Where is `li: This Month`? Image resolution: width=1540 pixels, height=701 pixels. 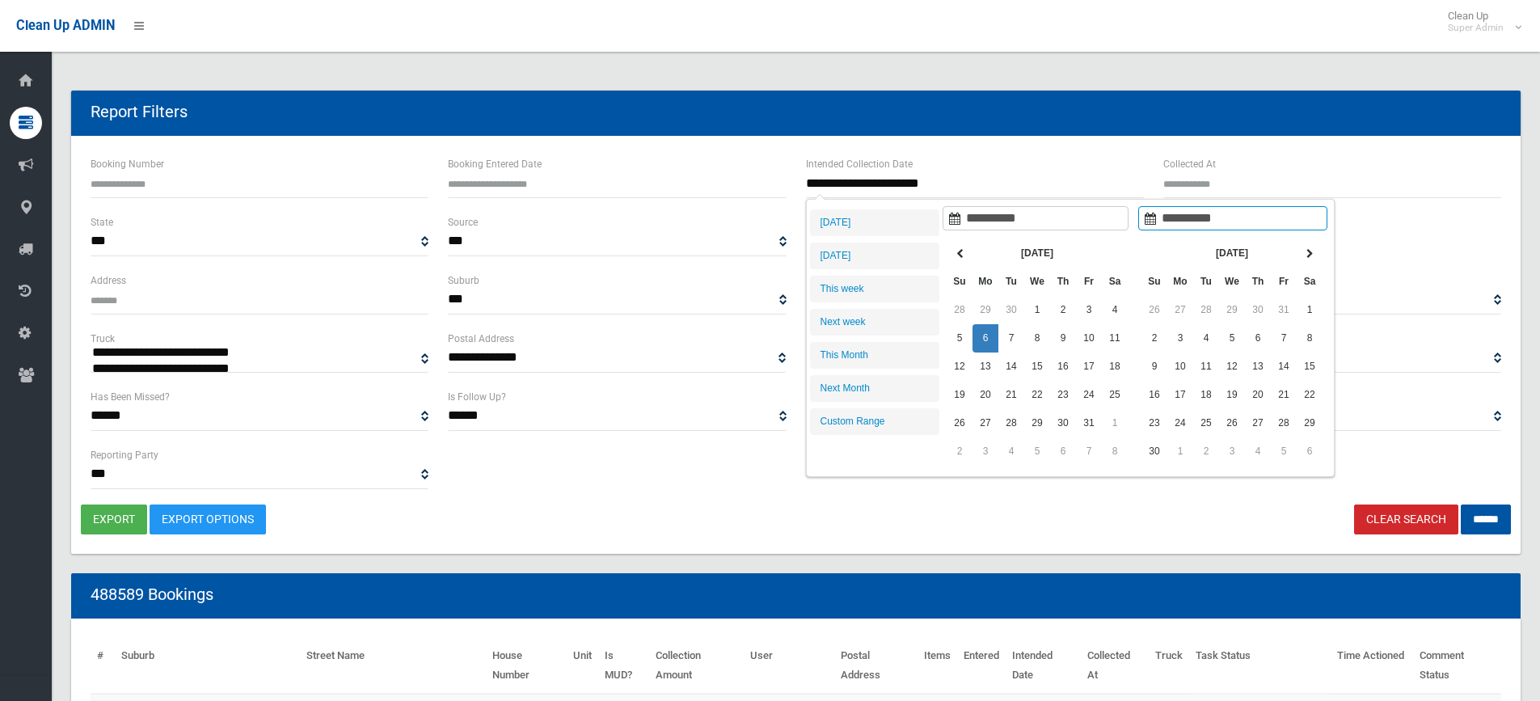
li: This Month is located at coordinates (875, 355).